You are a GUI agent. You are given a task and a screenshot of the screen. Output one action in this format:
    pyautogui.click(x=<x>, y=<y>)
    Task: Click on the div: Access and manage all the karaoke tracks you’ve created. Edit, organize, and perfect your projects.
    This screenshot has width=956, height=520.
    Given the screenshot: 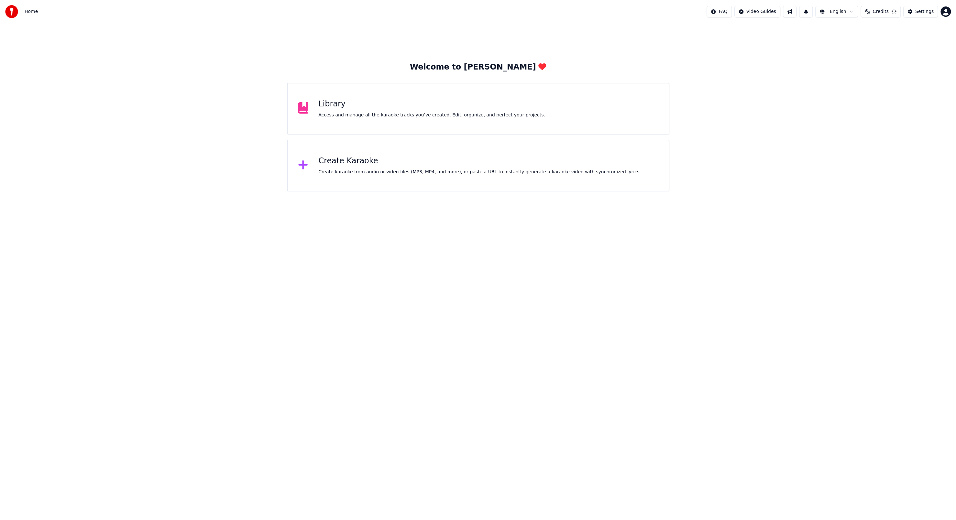 What is the action you would take?
    pyautogui.click(x=432, y=115)
    